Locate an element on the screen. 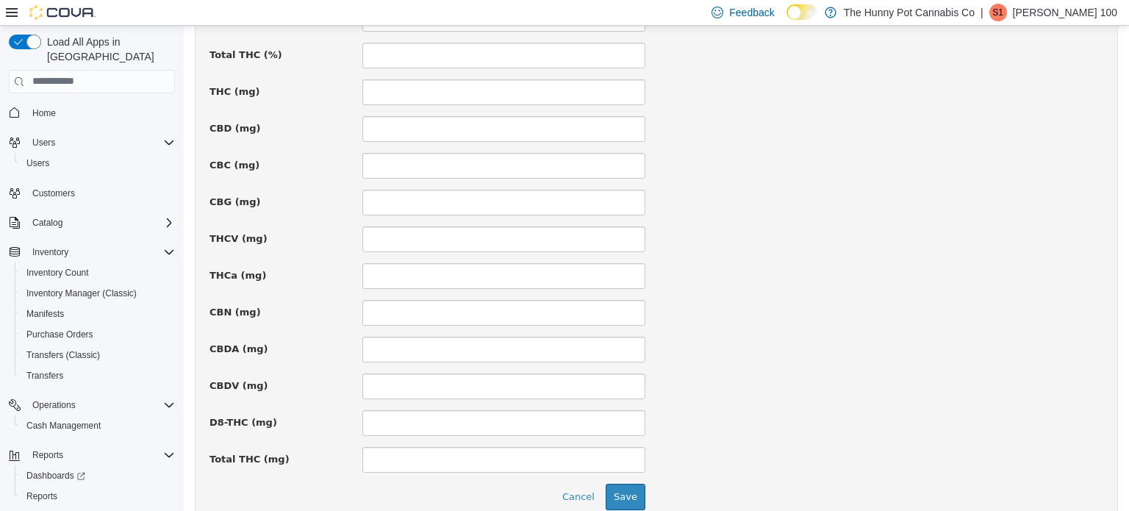 The width and height of the screenshot is (1129, 511). button: Save is located at coordinates (442, 471).